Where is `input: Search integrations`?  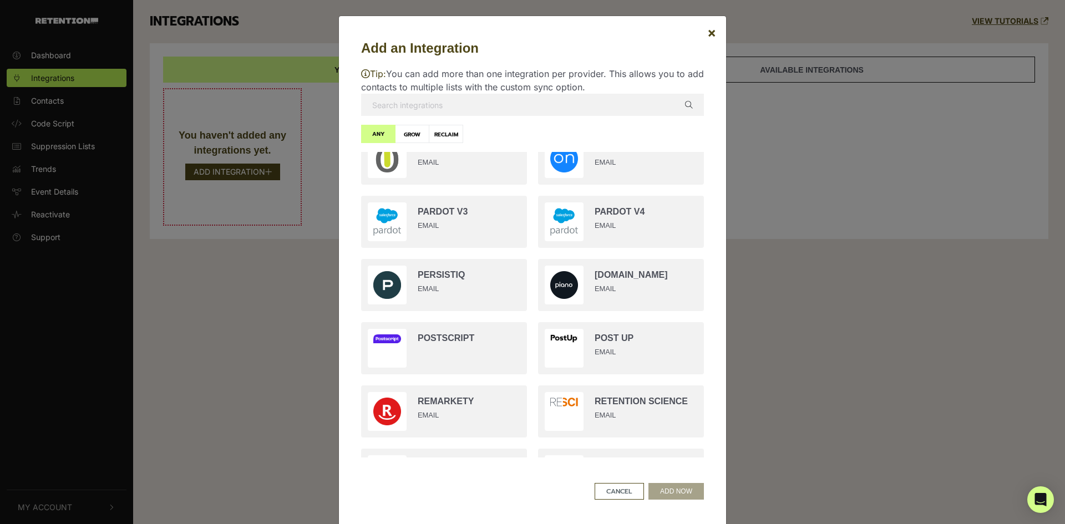 input: Search integrations is located at coordinates (532, 105).